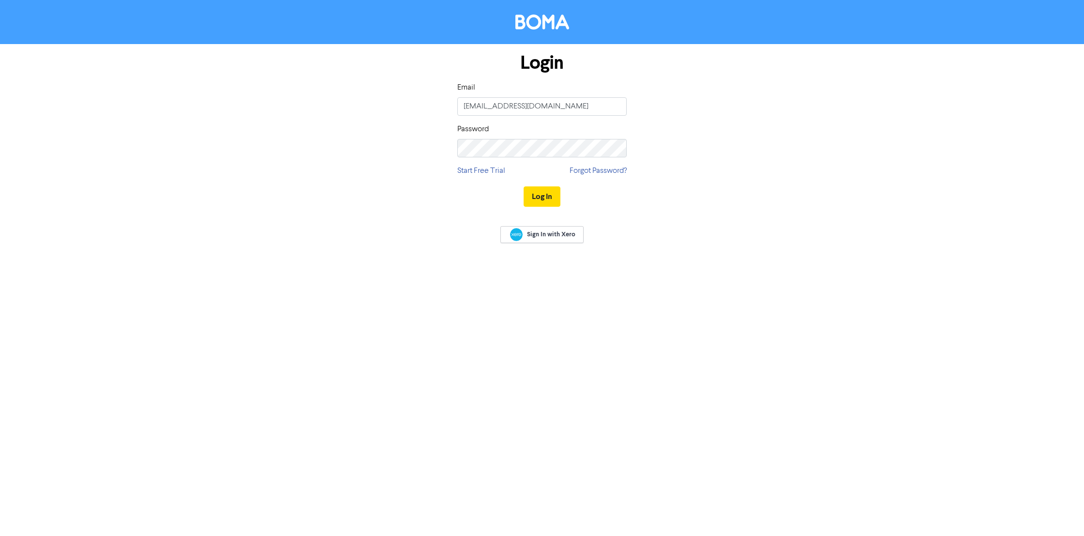  I want to click on label: Password, so click(473, 129).